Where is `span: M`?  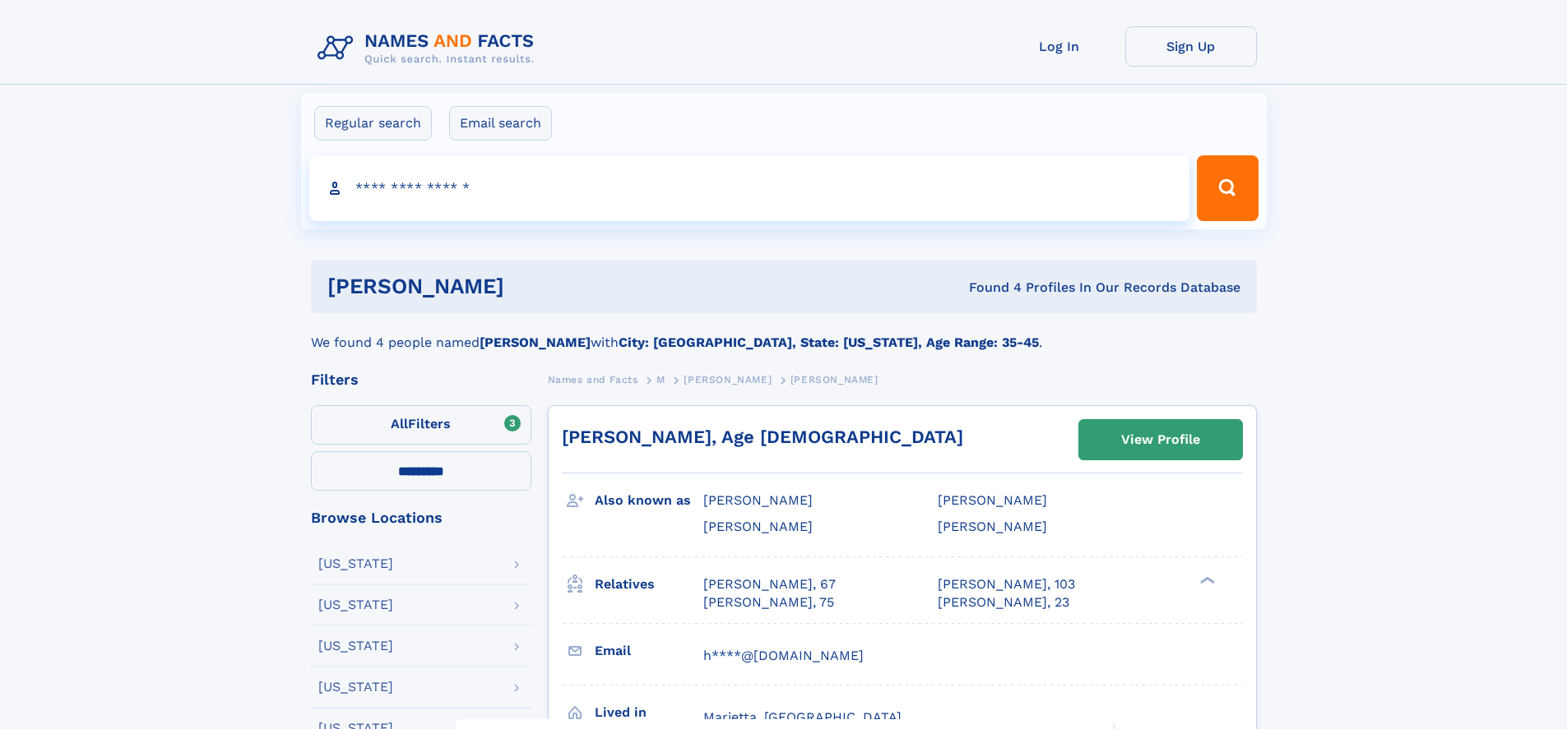 span: M is located at coordinates (660, 380).